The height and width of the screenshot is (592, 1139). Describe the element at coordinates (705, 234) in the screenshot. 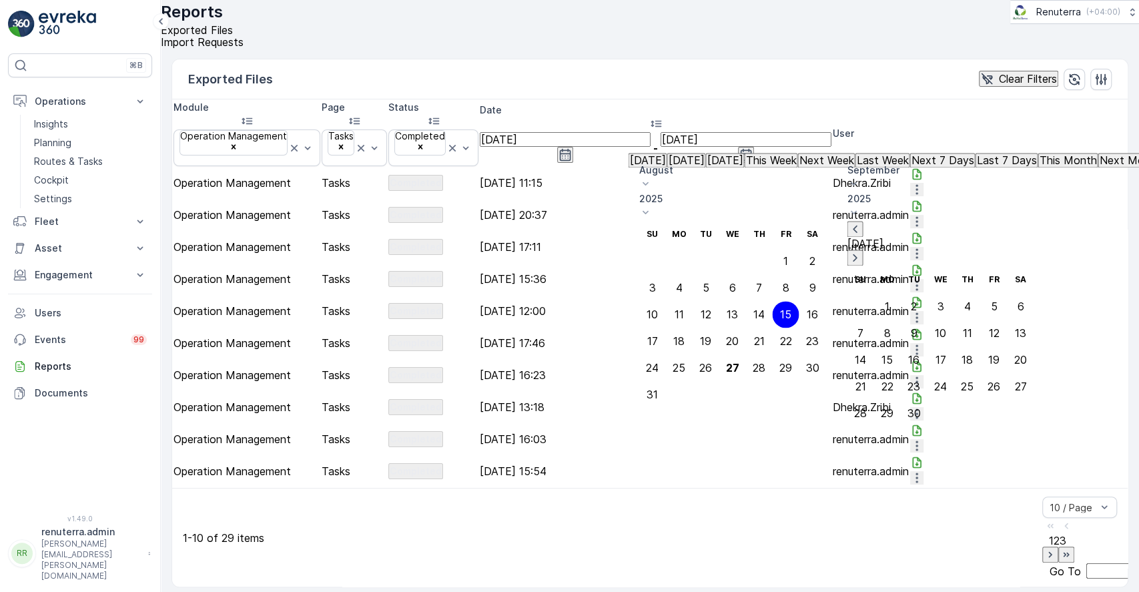

I see `th: Tuesday` at that location.